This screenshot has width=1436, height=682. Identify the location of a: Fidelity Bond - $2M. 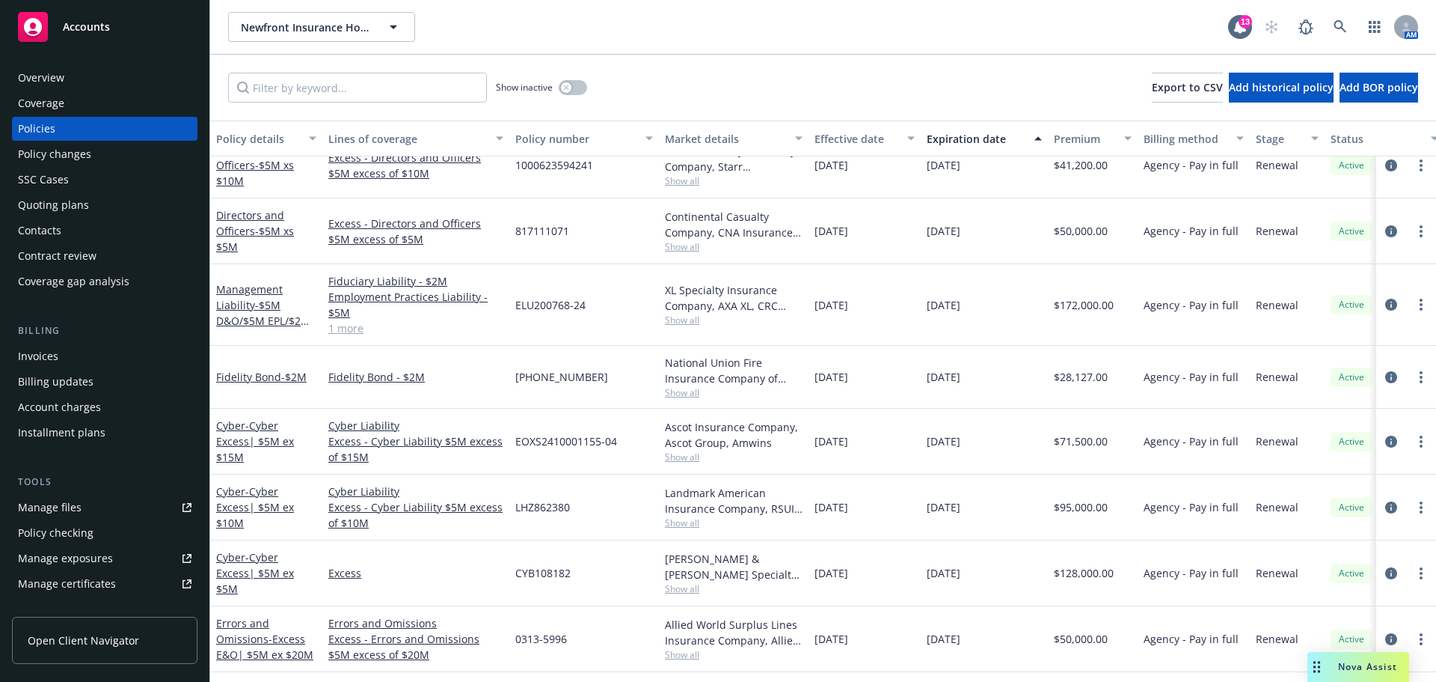
(416, 376).